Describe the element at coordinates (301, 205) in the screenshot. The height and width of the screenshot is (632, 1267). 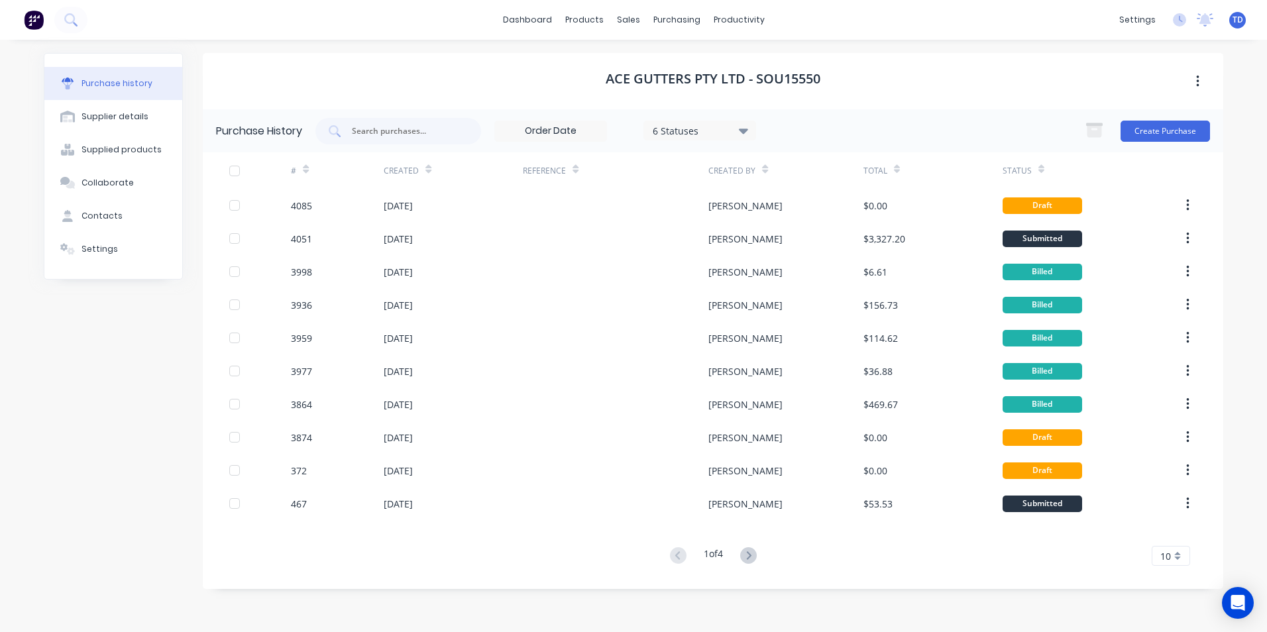
I see `div: 4085` at that location.